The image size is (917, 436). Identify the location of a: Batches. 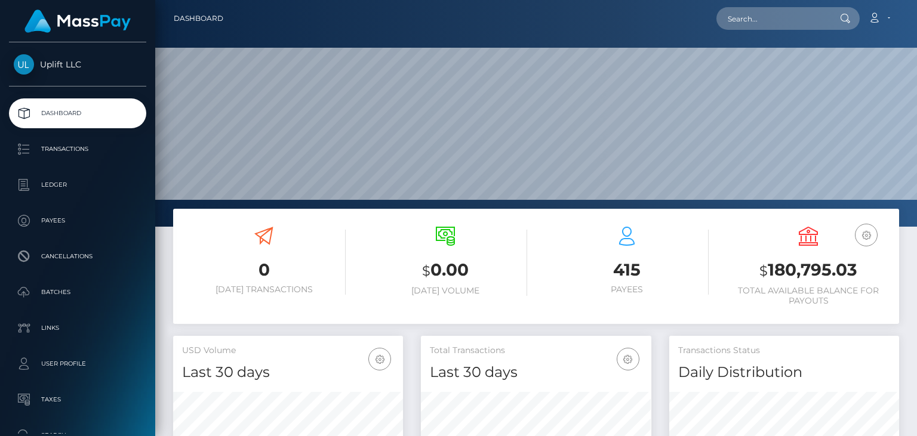
(78, 292).